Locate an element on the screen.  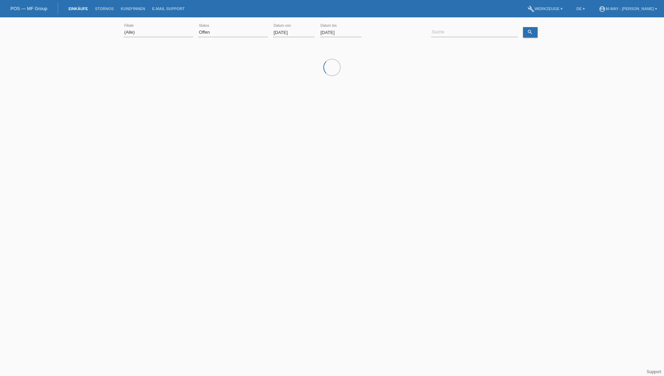
a: E-Mail Support is located at coordinates (168, 9).